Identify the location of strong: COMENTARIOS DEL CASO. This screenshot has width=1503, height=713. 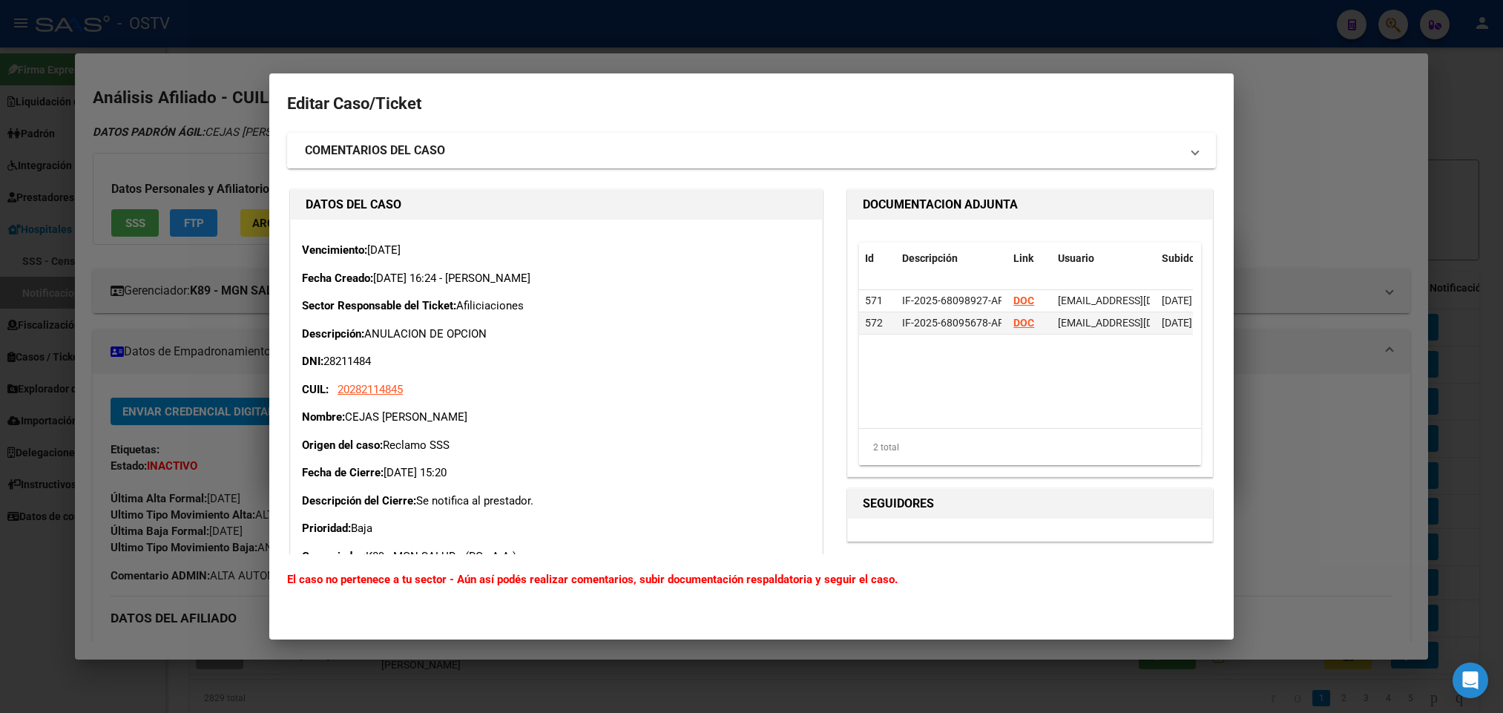
(375, 151).